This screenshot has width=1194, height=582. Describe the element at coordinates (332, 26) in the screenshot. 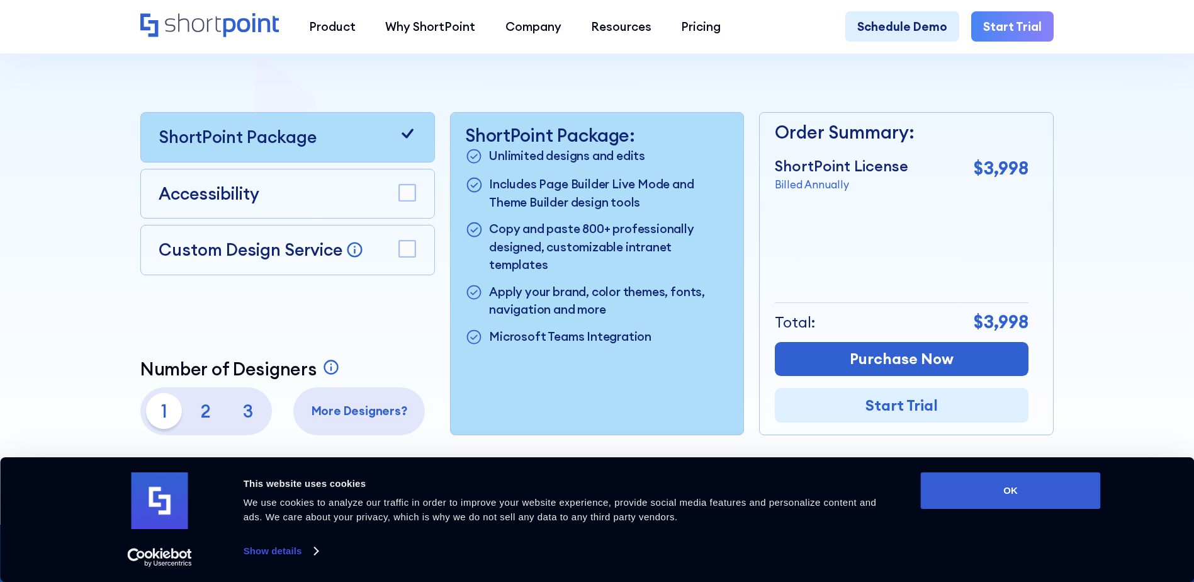

I see `a: Product` at that location.